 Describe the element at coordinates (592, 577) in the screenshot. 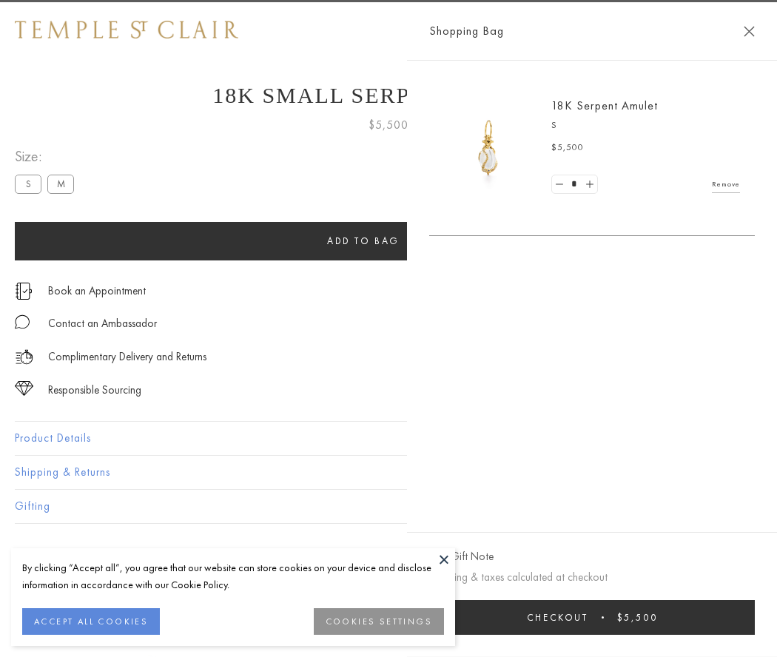

I see `p: Shipping & taxes calculated at checkout` at that location.